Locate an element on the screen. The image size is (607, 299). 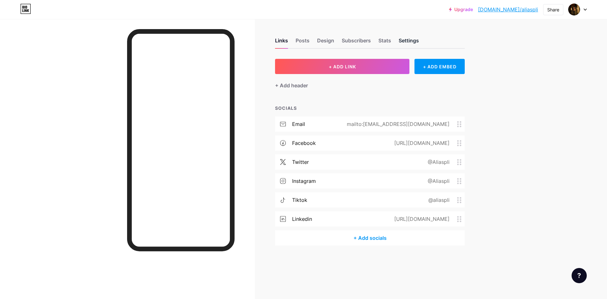
div: email is located at coordinates (298, 124).